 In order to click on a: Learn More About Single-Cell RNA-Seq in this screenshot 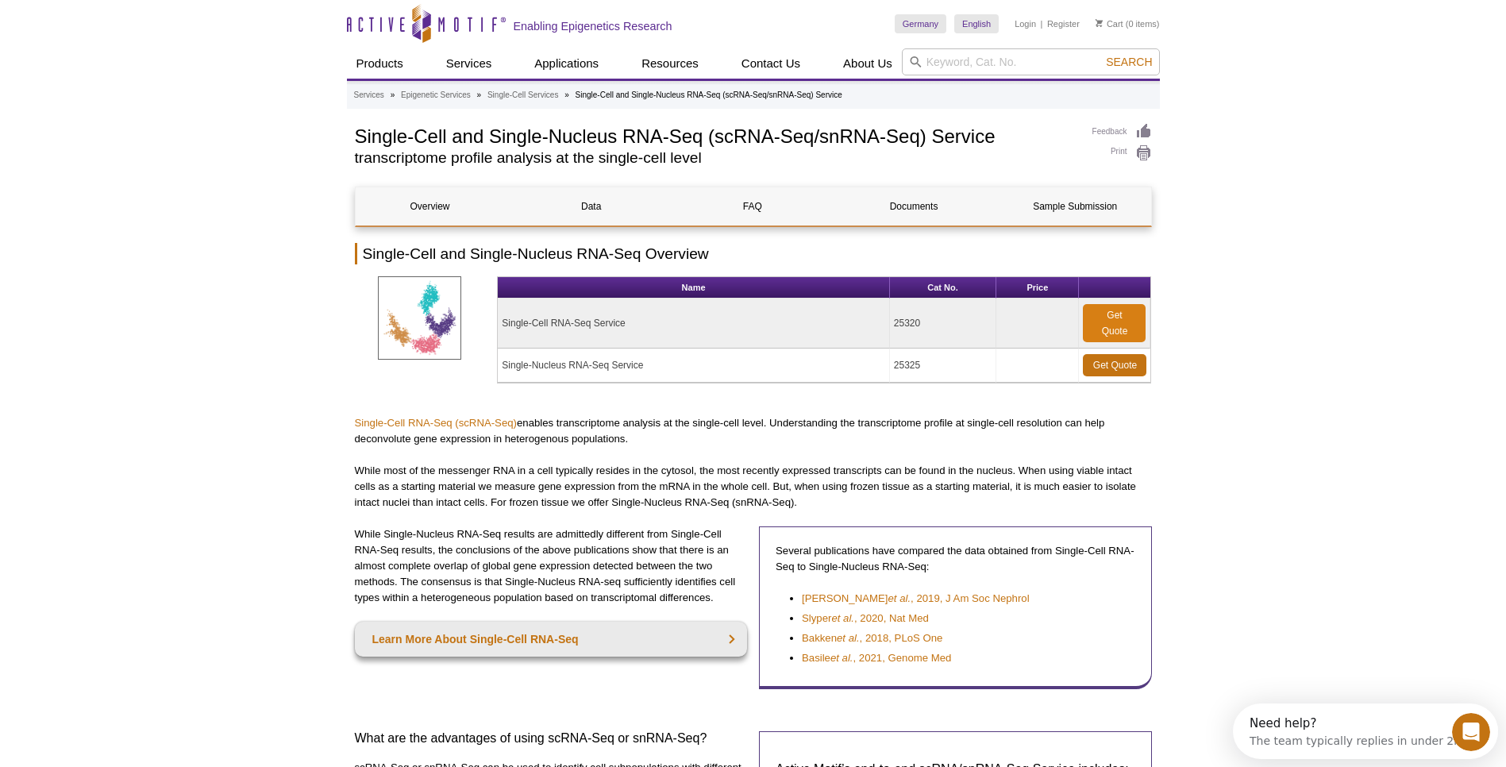, I will do `click(551, 639)`.